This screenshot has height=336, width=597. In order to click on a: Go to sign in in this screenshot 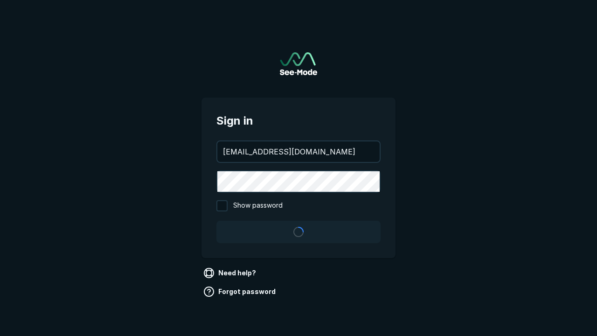, I will do `click(298, 63)`.